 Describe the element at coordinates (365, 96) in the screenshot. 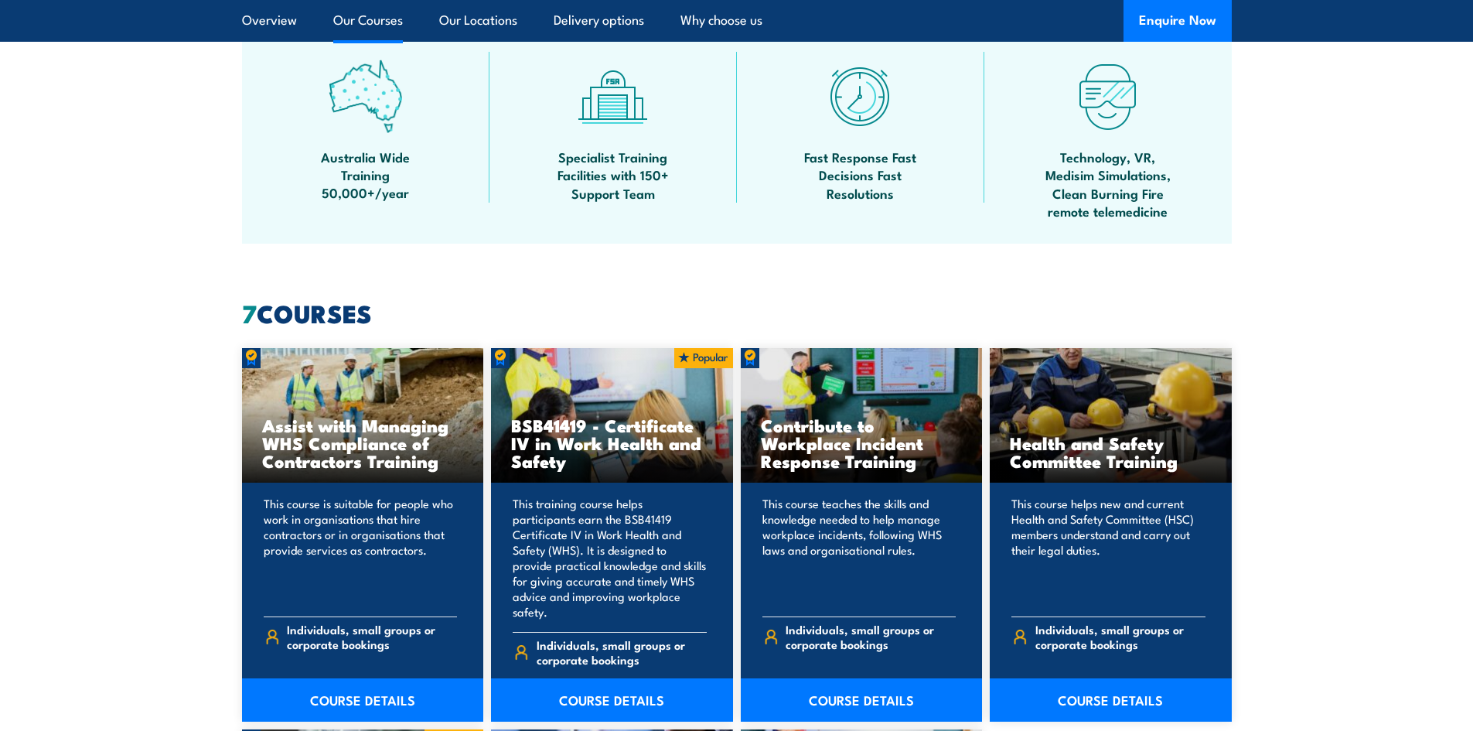

I see `img: auswide-icon` at that location.